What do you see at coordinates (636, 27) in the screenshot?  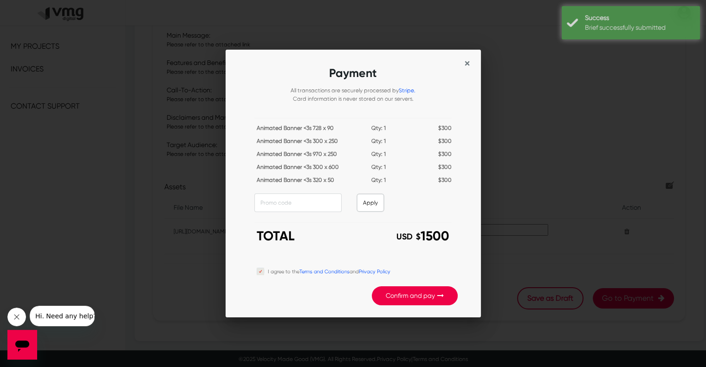 I see `div: Brief successfully submitted` at bounding box center [636, 27].